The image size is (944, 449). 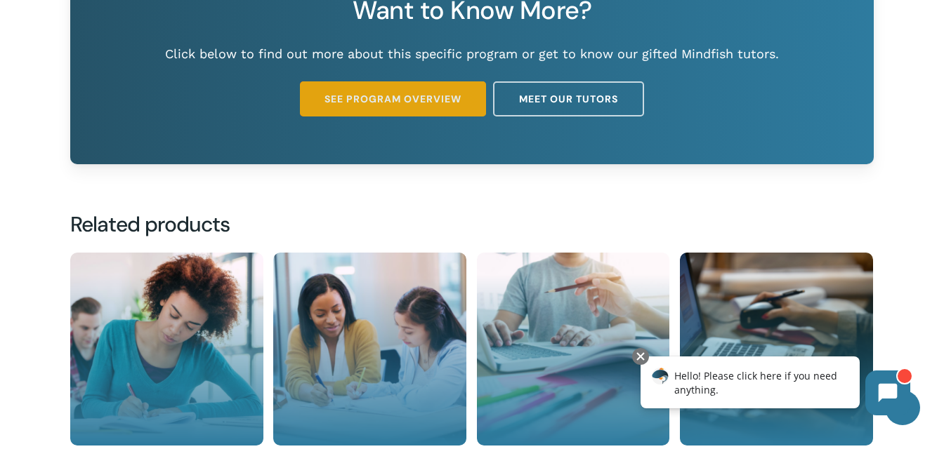 I want to click on img: ACT SAT Tutoring, so click(x=369, y=349).